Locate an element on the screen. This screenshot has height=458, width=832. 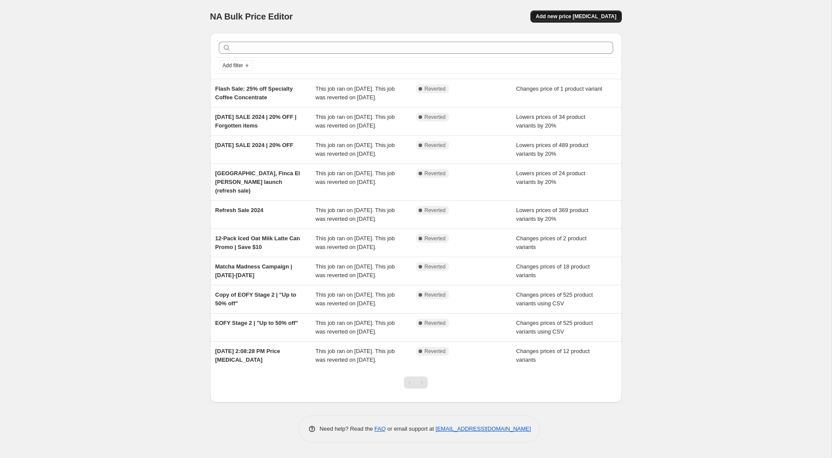
span: Lowers prices of 369 product variants by 20% is located at coordinates (552, 214).